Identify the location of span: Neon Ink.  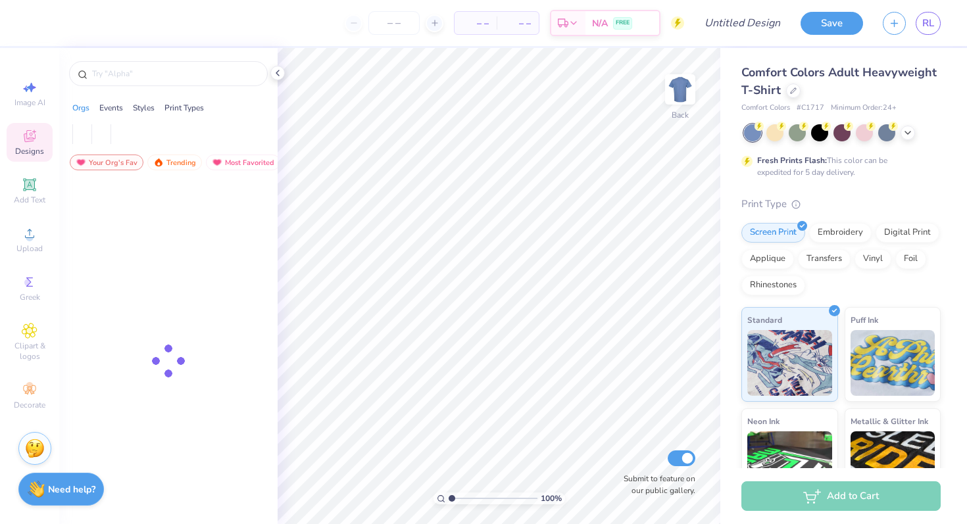
(763, 421).